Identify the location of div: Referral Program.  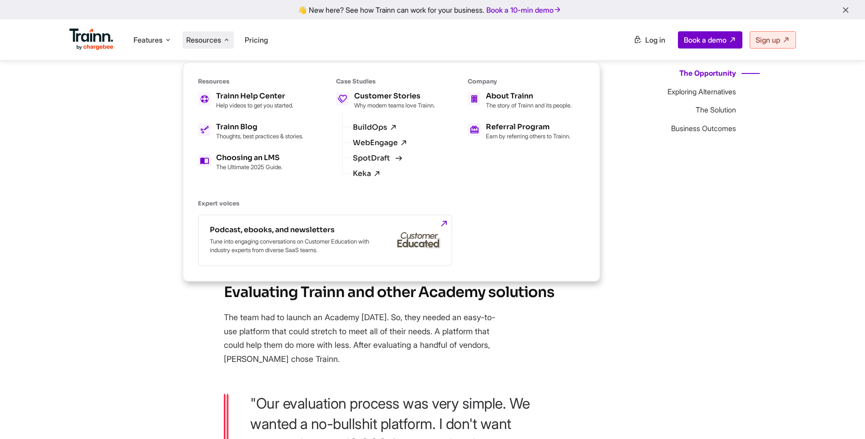
(528, 127).